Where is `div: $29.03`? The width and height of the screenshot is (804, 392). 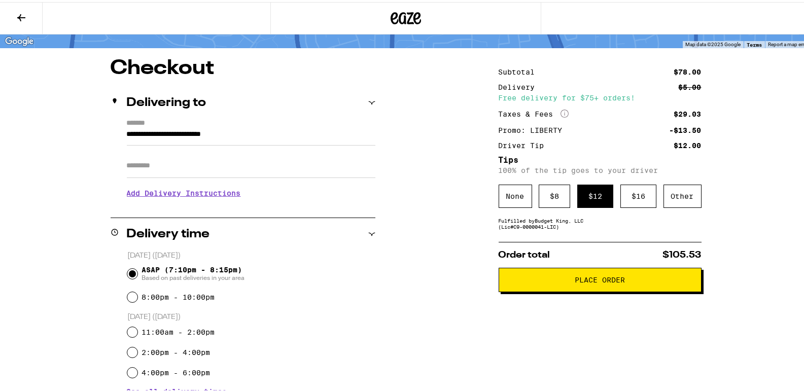 div: $29.03 is located at coordinates (688, 112).